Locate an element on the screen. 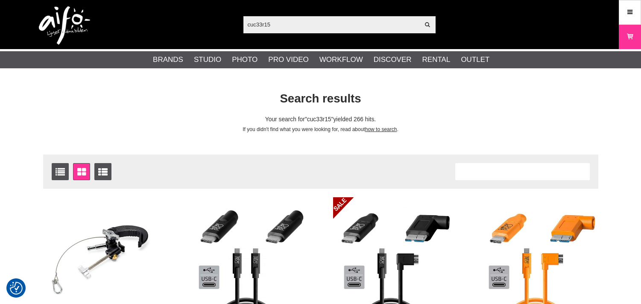  img: Revisit consent button is located at coordinates (16, 288).